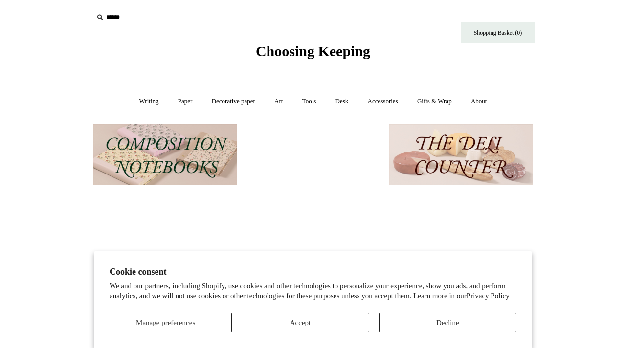 This screenshot has height=348, width=626. I want to click on a: Tools, so click(309, 101).